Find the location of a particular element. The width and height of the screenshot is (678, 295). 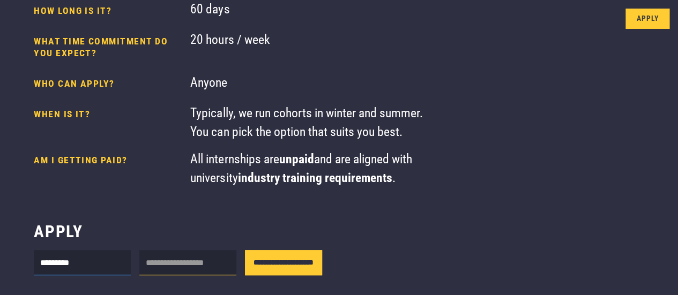

h4: What time commitment do you expect? is located at coordinates (108, 48).